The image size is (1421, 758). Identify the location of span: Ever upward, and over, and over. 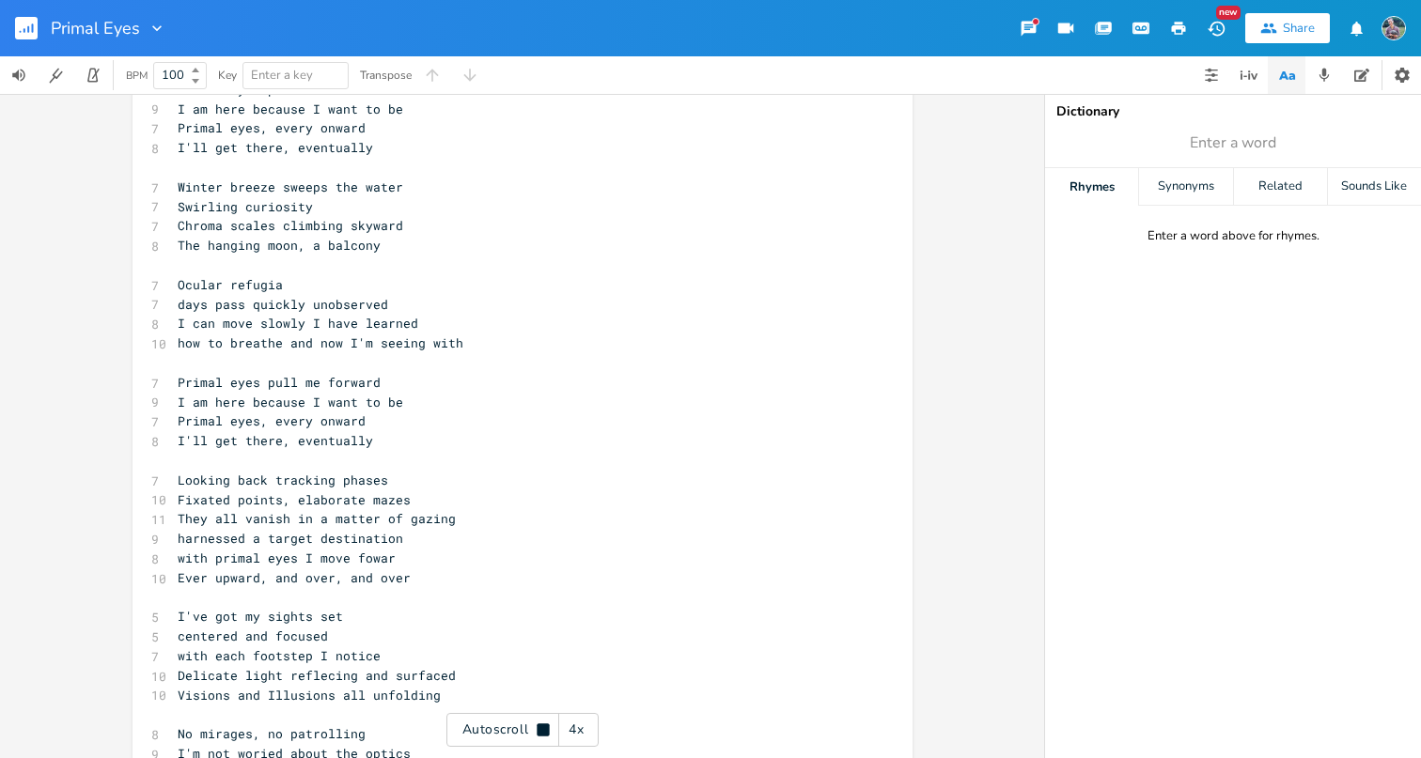
(294, 578).